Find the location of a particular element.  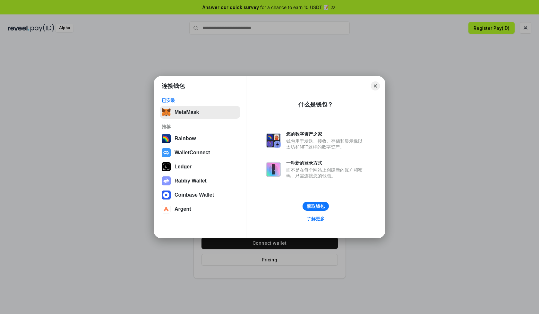

button: Rabby Wallet is located at coordinates (200, 181).